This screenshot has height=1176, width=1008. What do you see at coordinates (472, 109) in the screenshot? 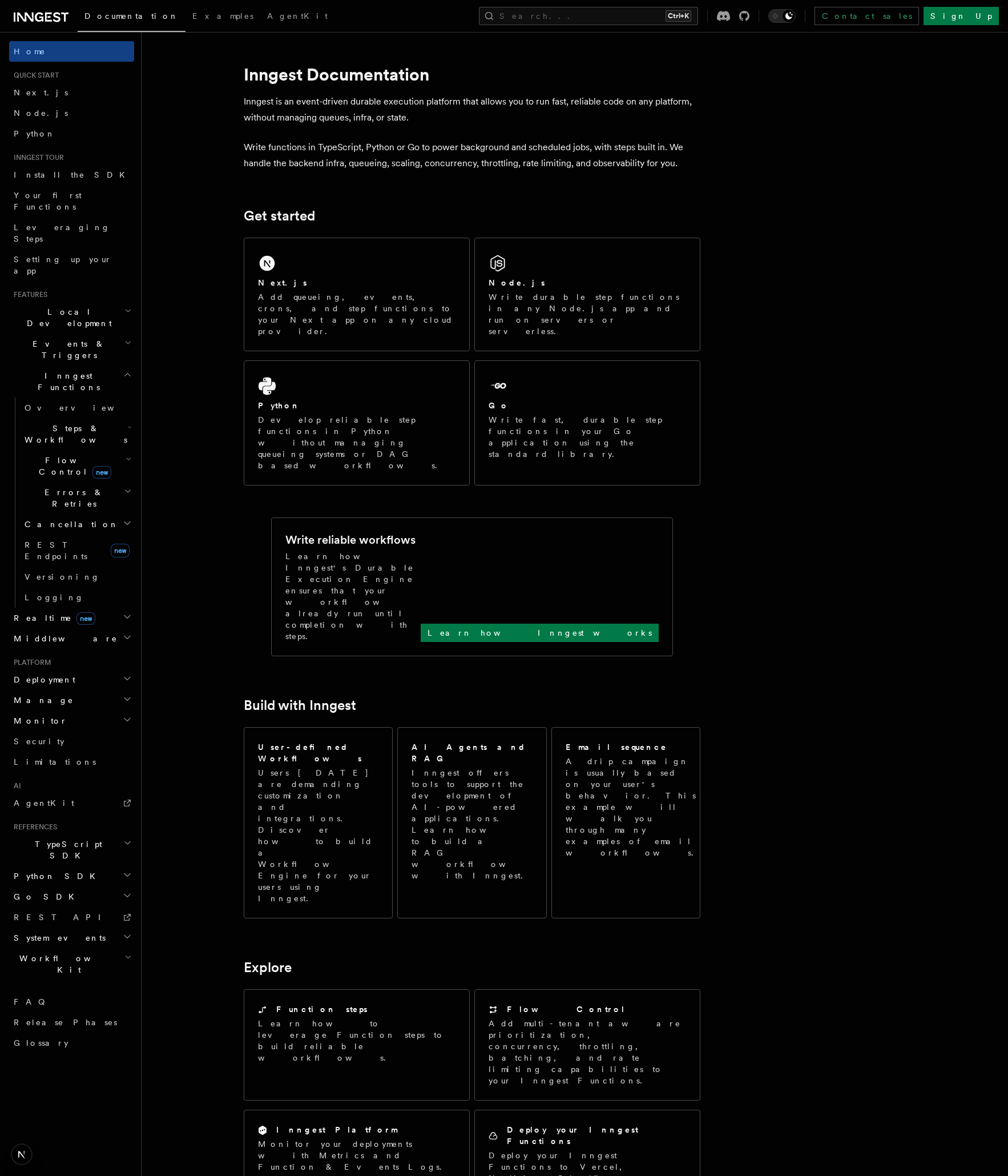
I see `p: Inngest is an event-driven durable execution platform that allows you to run fast, reliable code ...` at bounding box center [472, 109].